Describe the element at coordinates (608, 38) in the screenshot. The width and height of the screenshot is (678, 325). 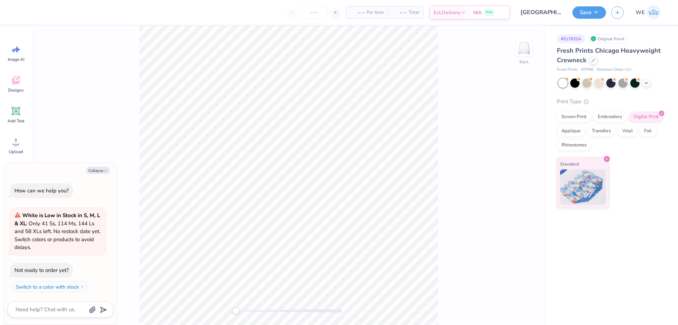
I see `div: Original Proof` at that location.